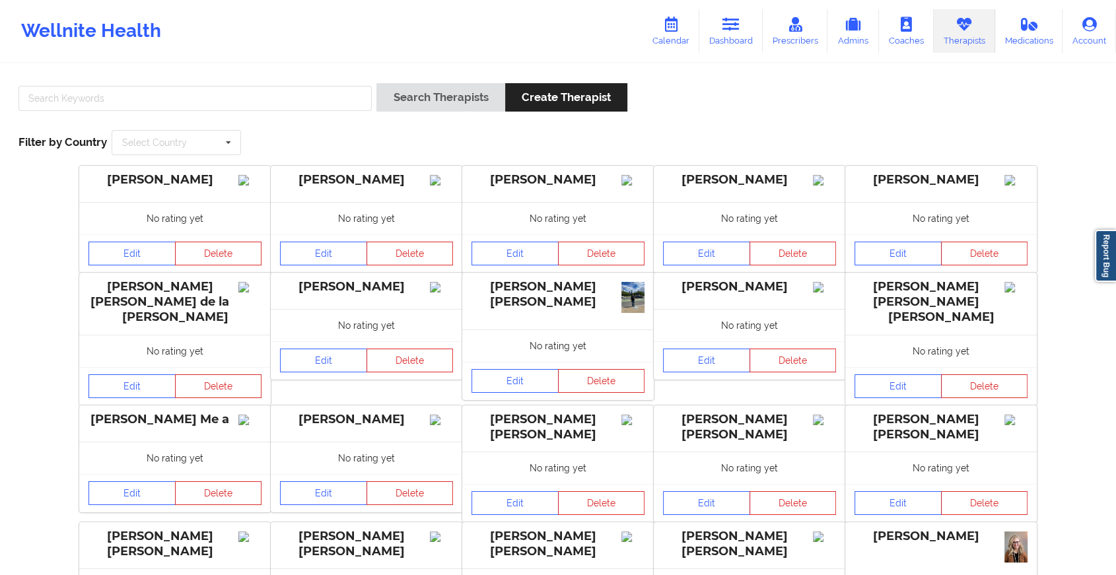 This screenshot has height=575, width=1116. Describe the element at coordinates (964, 31) in the screenshot. I see `a: Therapists` at that location.